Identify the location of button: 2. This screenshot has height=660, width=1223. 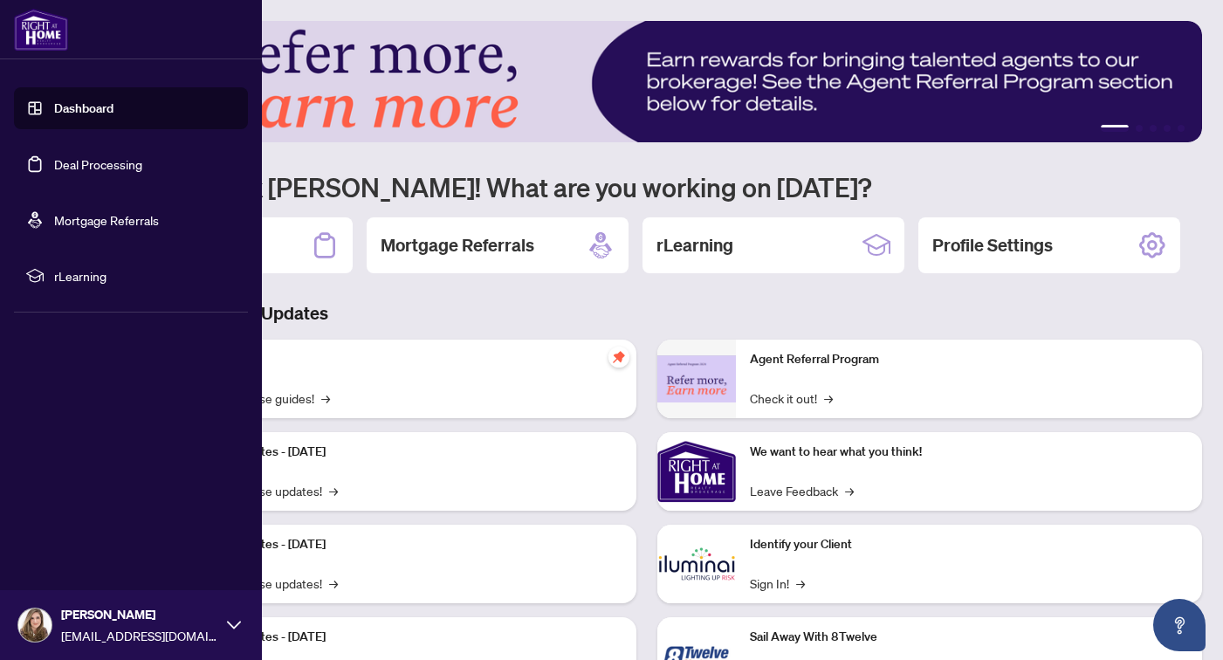
(1139, 128).